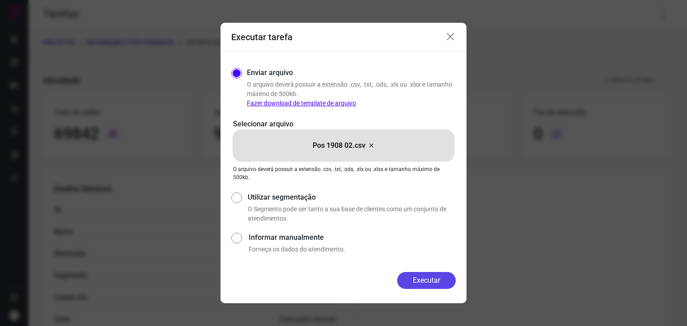 The height and width of the screenshot is (326, 687). What do you see at coordinates (352, 214) in the screenshot?
I see `p: O Segmento pode ser tanto a sua base de clientes como um conjunto de atendimentos.` at bounding box center [352, 214].